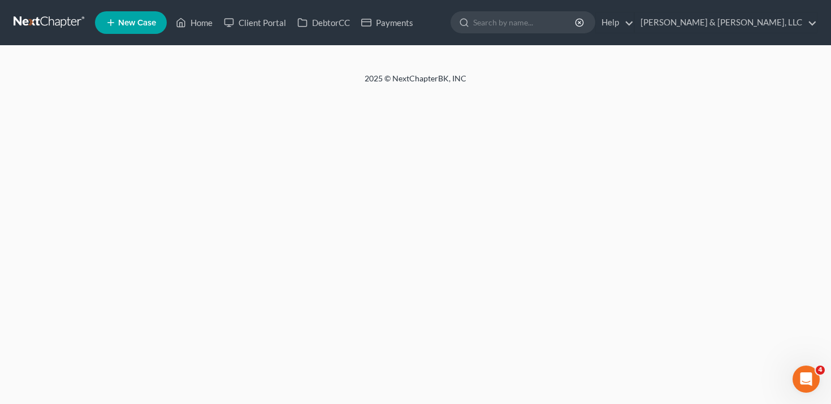 Image resolution: width=831 pixels, height=404 pixels. Describe the element at coordinates (255, 23) in the screenshot. I see `a: Client Portal` at that location.